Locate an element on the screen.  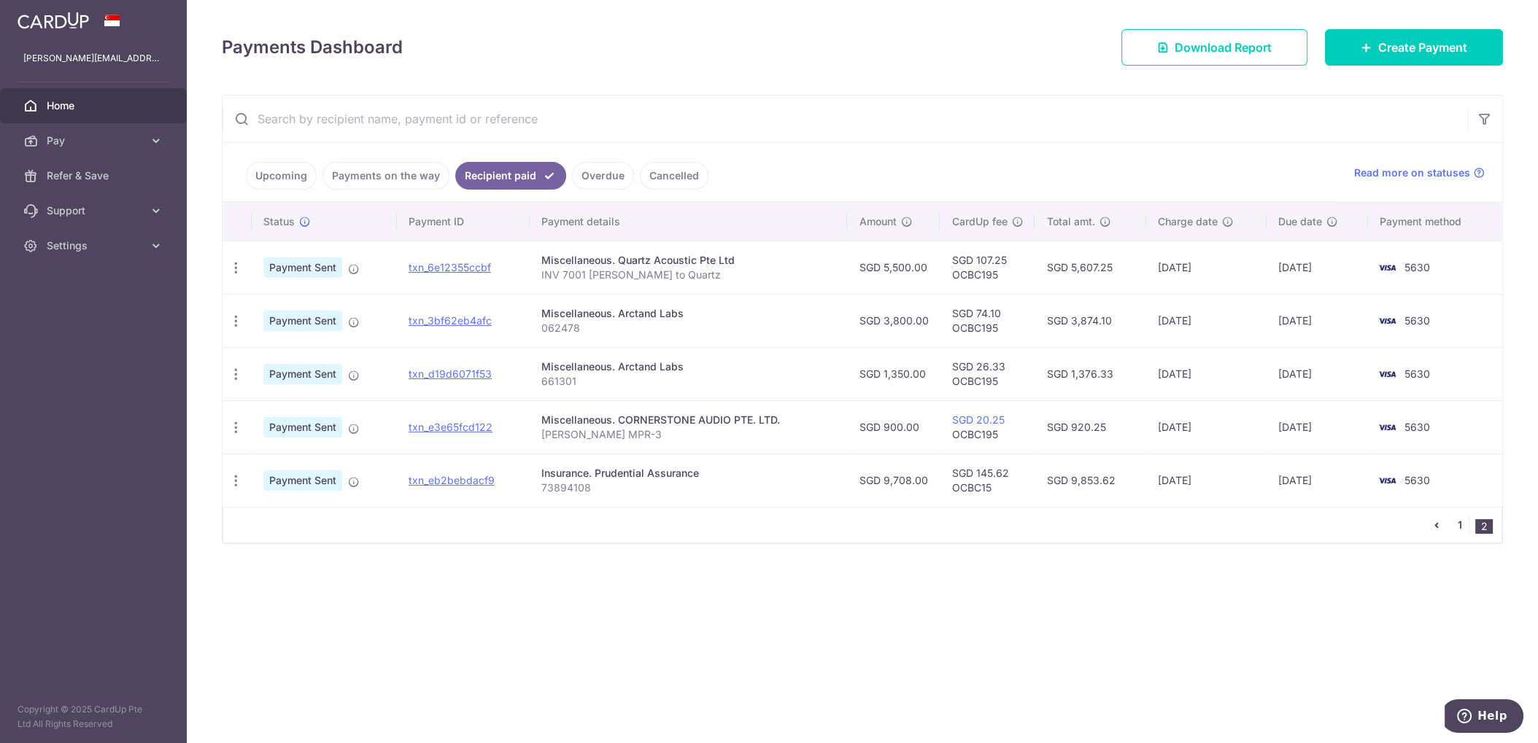
span: Status is located at coordinates (279, 222).